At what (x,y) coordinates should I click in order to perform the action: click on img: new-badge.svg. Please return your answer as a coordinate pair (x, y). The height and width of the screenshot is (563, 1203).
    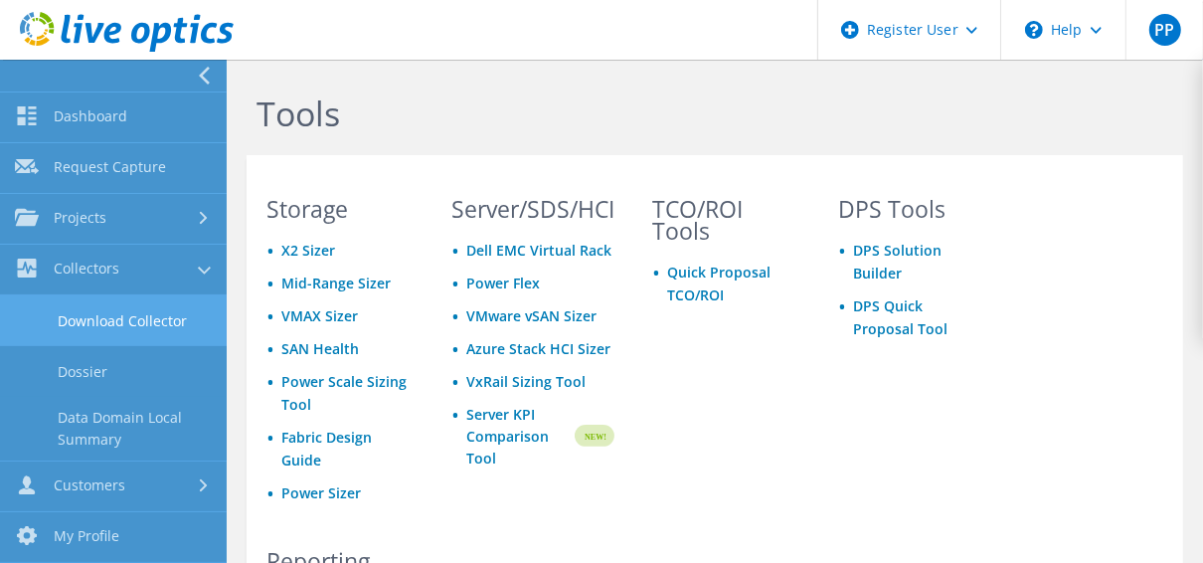
    Looking at the image, I should click on (593, 436).